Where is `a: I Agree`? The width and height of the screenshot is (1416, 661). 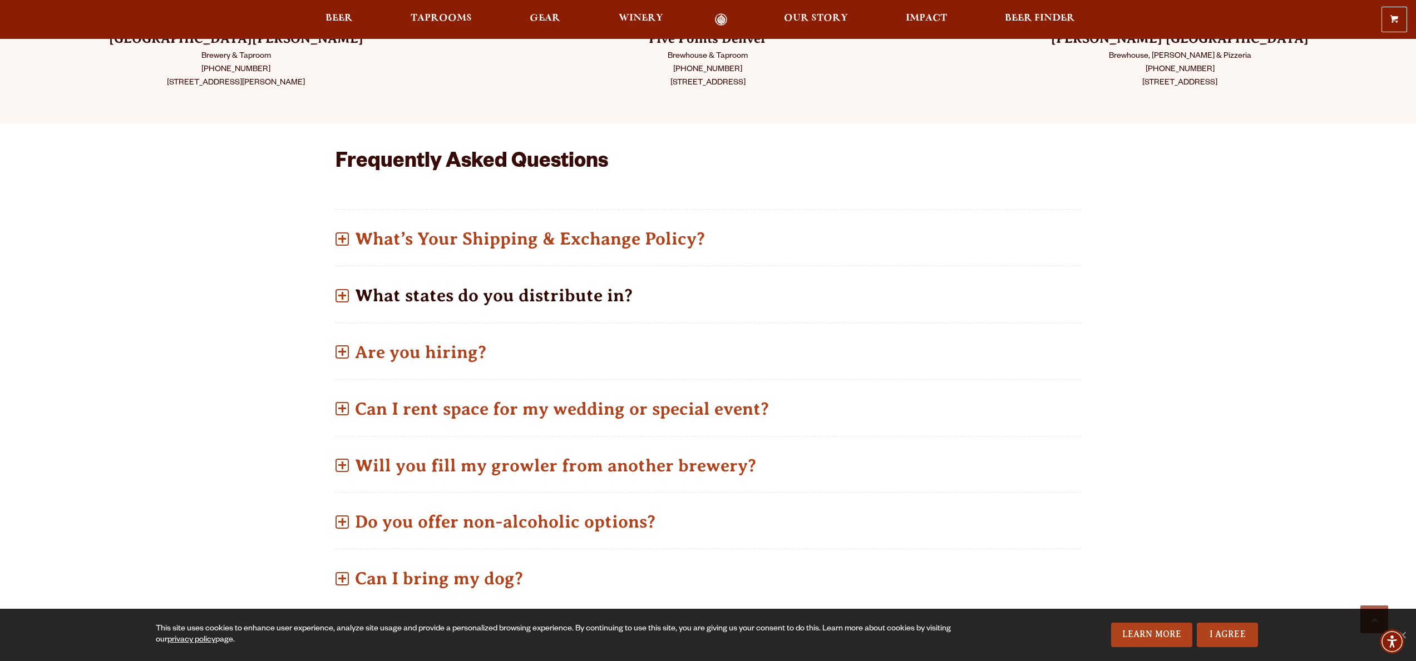 a: I Agree is located at coordinates (1227, 635).